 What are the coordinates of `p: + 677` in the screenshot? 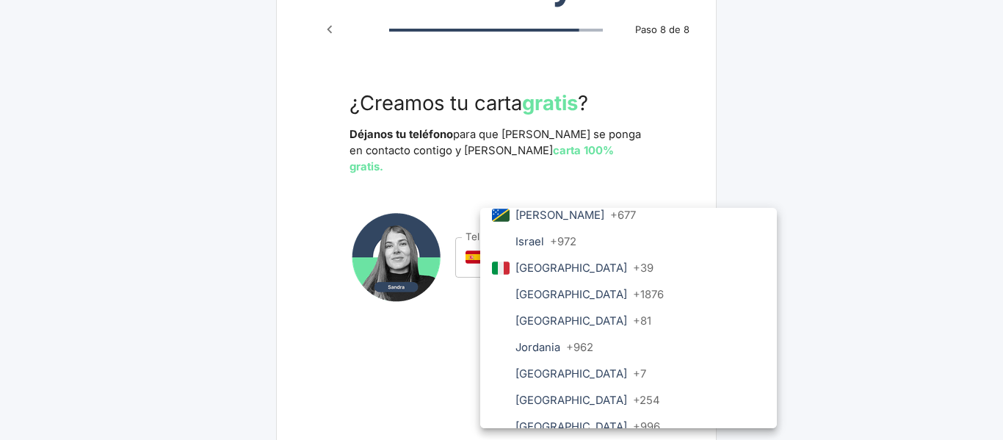 It's located at (622, 215).